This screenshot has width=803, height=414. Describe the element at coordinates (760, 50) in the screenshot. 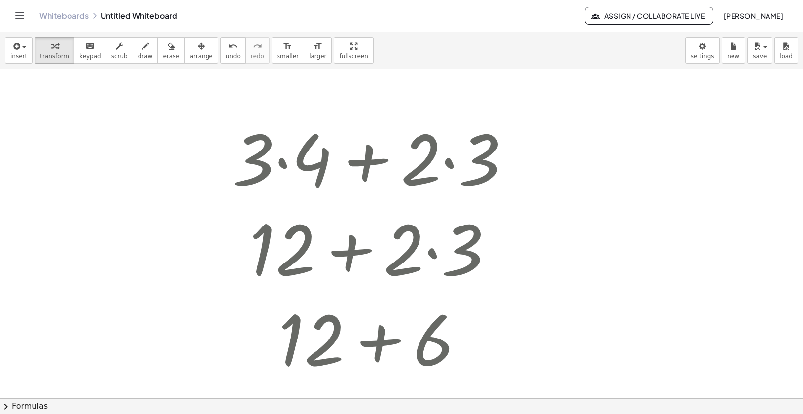

I see `button: save` at that location.